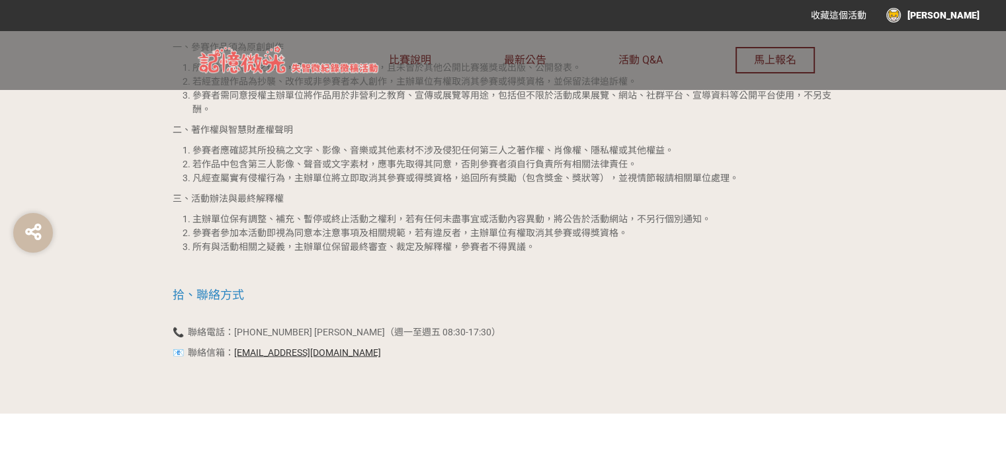 This screenshot has width=1006, height=465. Describe the element at coordinates (640, 60) in the screenshot. I see `a: 活動 Q&A` at that location.